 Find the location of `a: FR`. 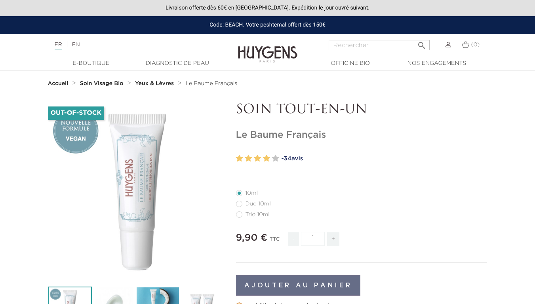

a: FR is located at coordinates (58, 46).